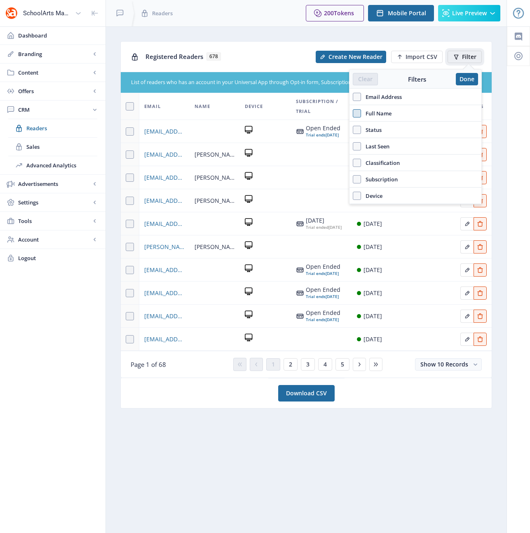 Image resolution: width=530 pixels, height=533 pixels. I want to click on a: New page, so click(348, 57).